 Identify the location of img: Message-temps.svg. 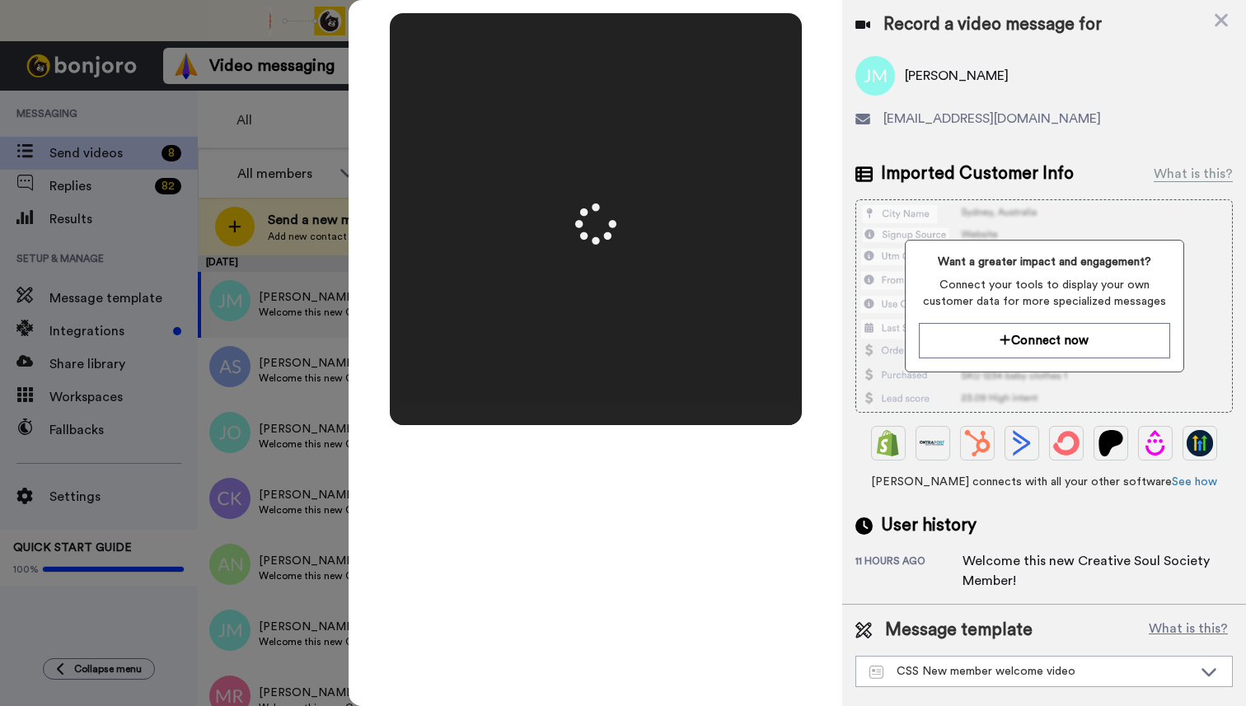
(876, 672).